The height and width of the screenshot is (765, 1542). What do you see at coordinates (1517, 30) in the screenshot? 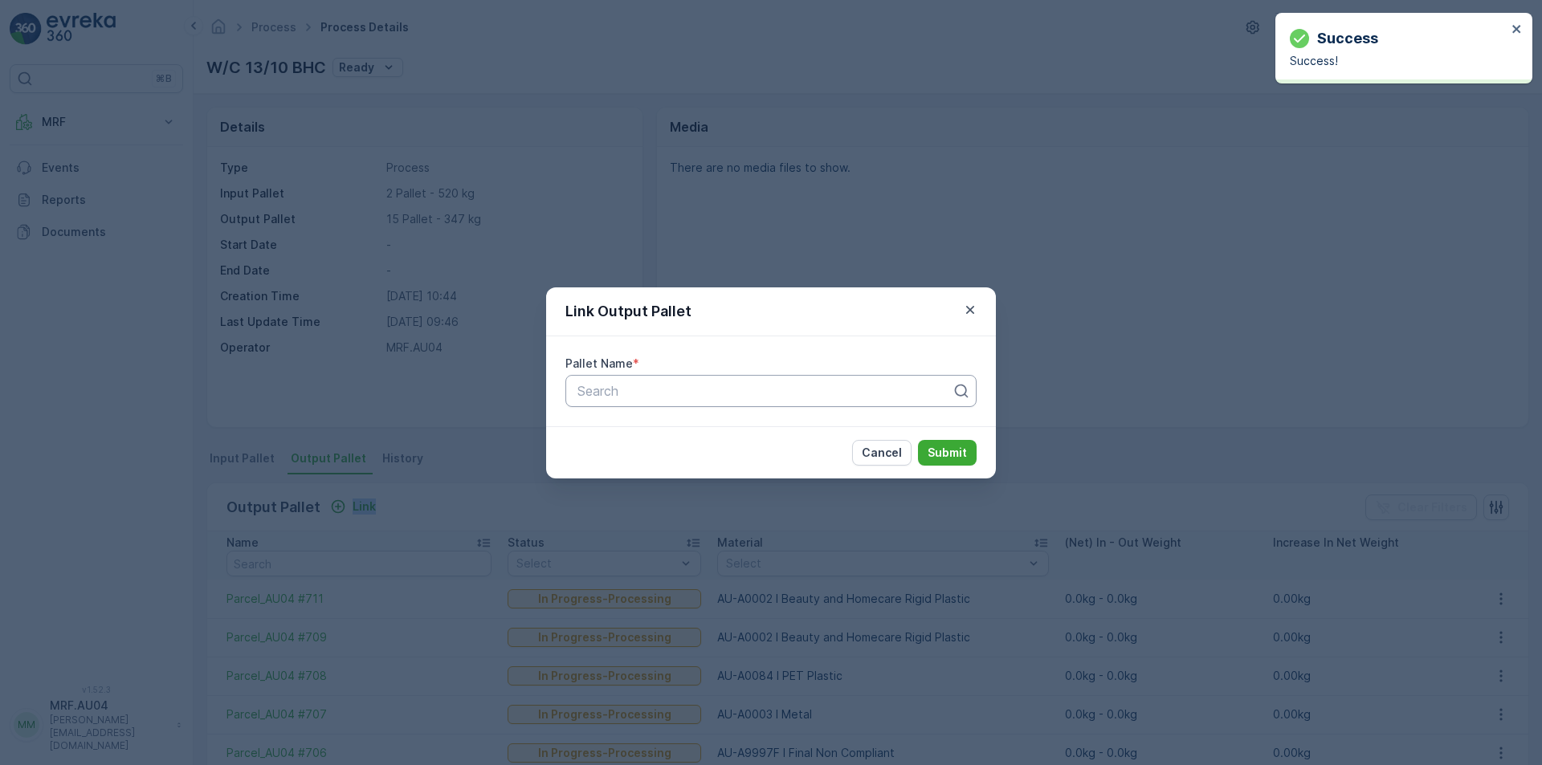
I see `button: close` at bounding box center [1517, 30].